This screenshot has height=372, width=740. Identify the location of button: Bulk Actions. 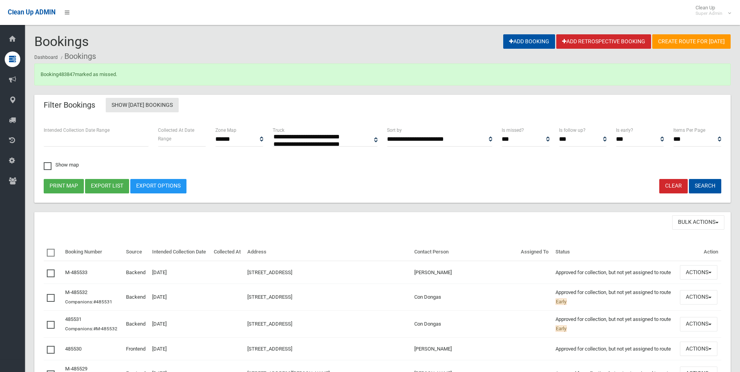
(698, 222).